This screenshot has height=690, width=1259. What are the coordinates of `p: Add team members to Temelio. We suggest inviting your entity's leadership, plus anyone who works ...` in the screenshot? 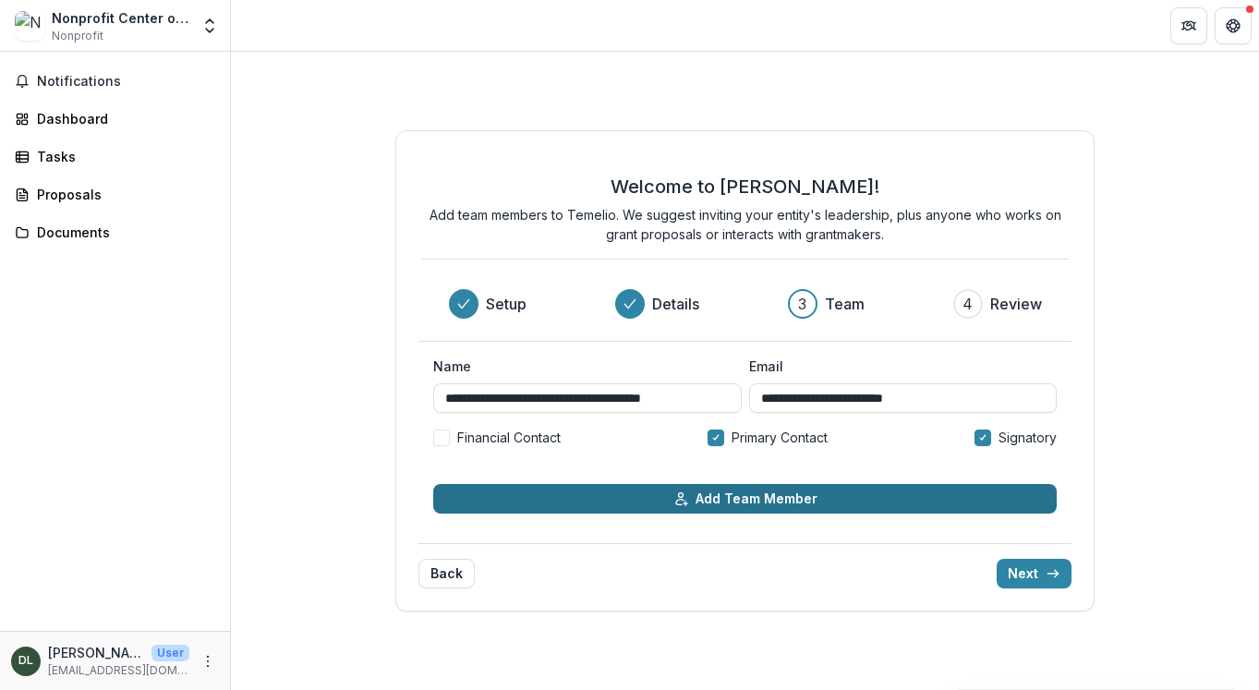 It's located at (746, 225).